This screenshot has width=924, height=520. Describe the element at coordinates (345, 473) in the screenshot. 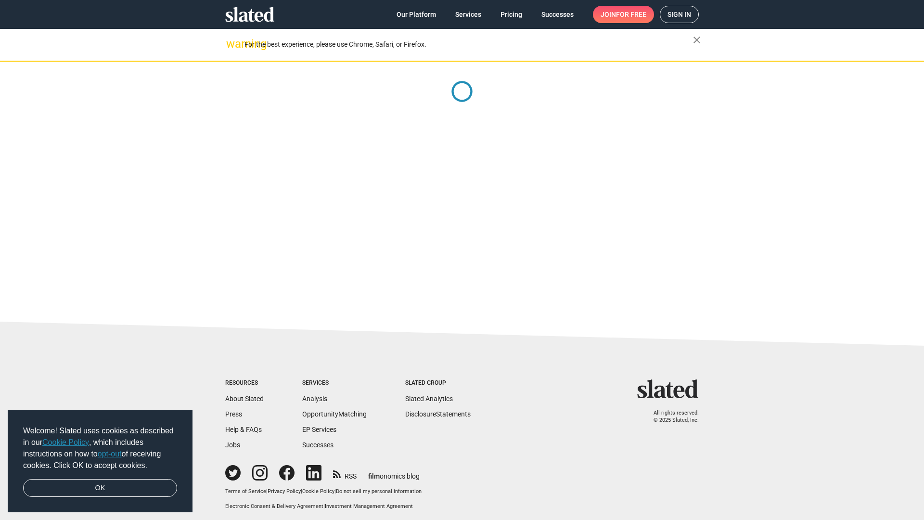

I see `a: RSS` at that location.